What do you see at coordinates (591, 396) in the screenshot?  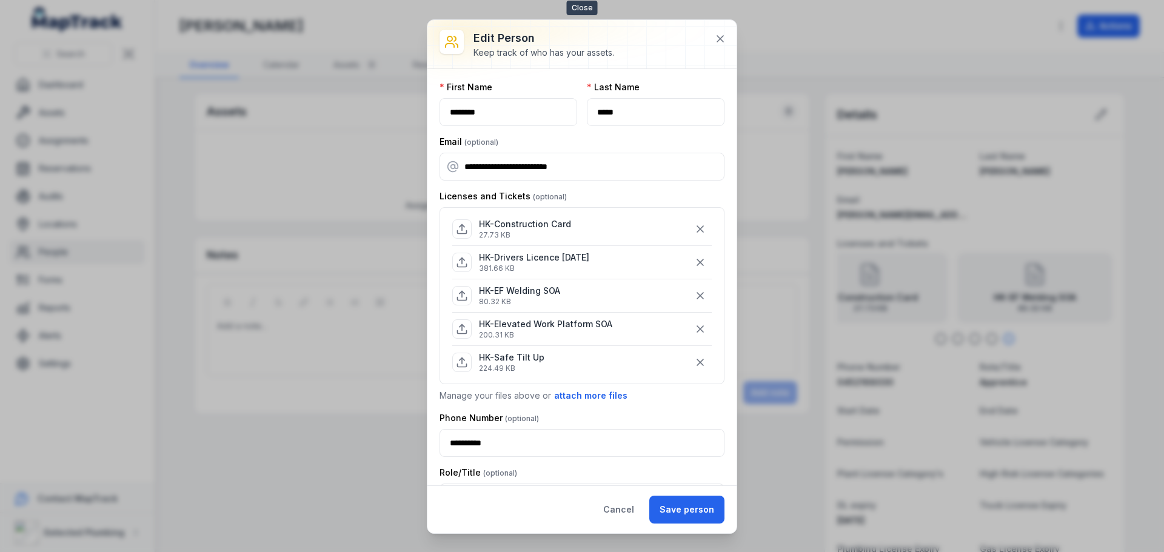 I see `button: attach more files` at bounding box center [591, 396].